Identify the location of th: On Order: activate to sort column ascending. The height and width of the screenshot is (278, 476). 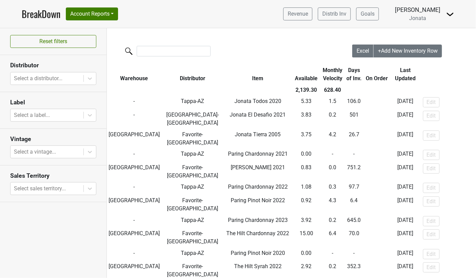
(377, 74).